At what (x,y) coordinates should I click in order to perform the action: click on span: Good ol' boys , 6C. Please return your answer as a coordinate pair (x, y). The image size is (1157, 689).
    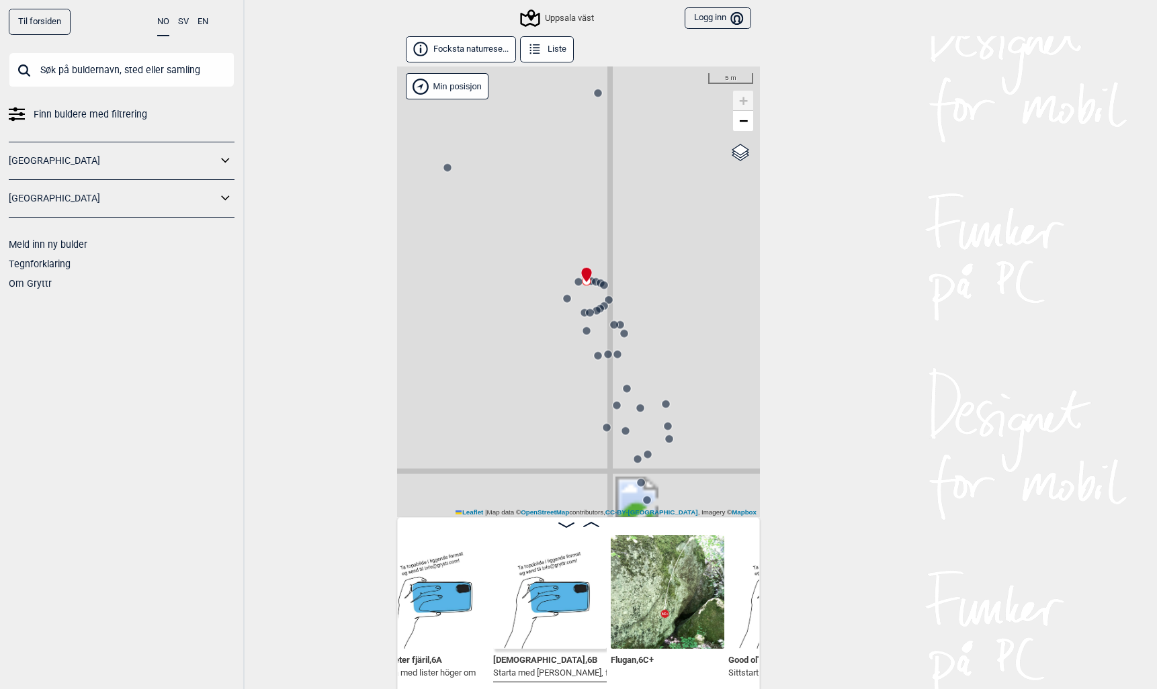
    Looking at the image, I should click on (760, 658).